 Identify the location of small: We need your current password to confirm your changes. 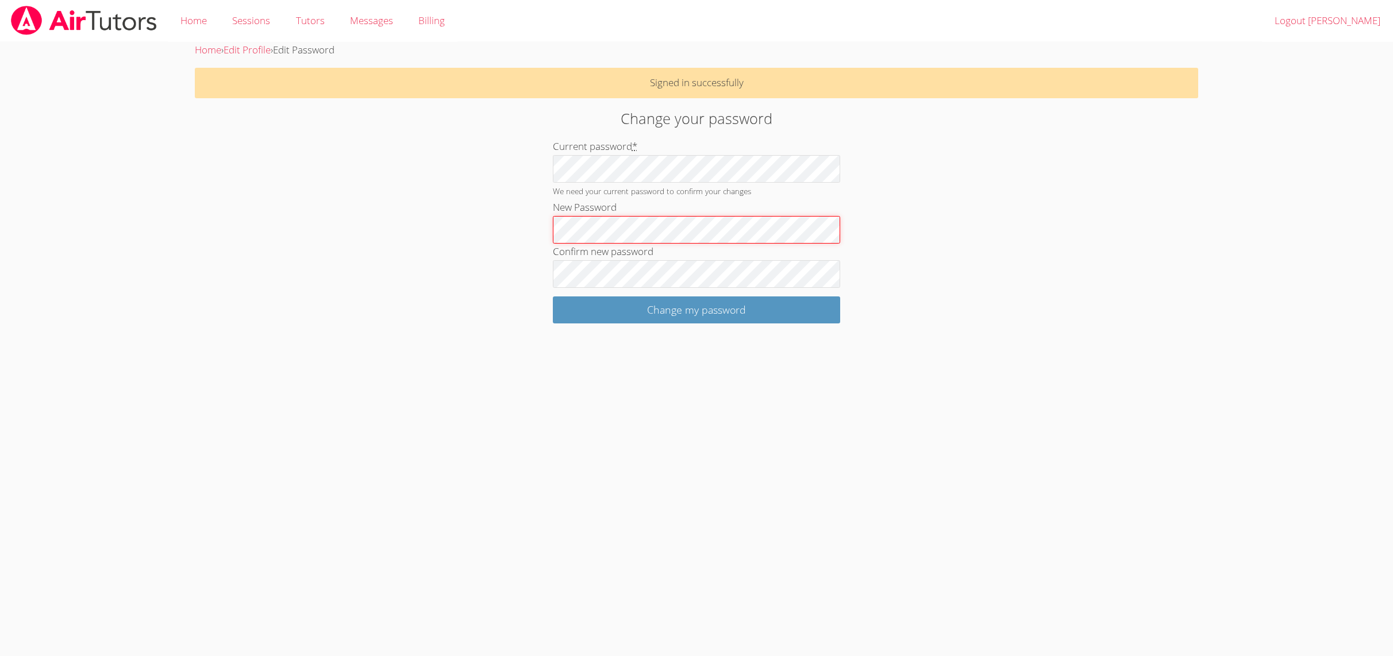
(652, 191).